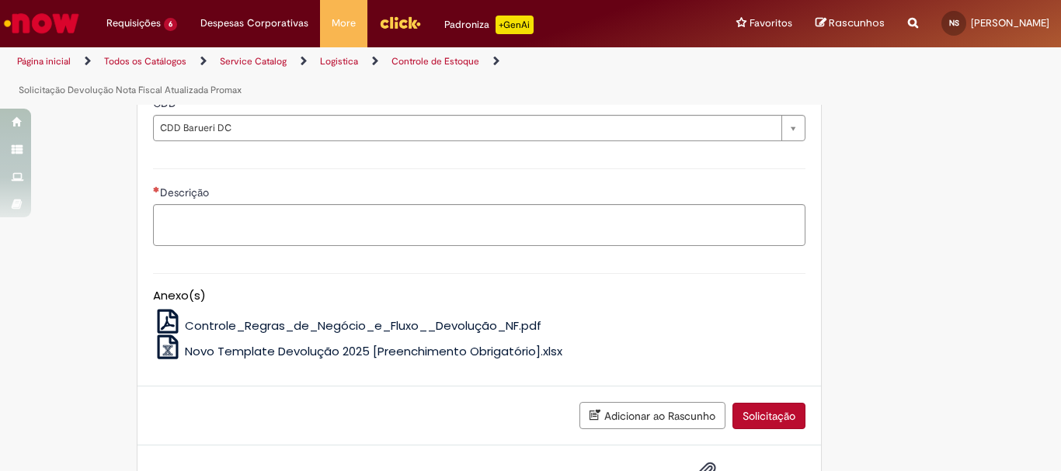  Describe the element at coordinates (514, 25) in the screenshot. I see `p: +GenAi` at that location.